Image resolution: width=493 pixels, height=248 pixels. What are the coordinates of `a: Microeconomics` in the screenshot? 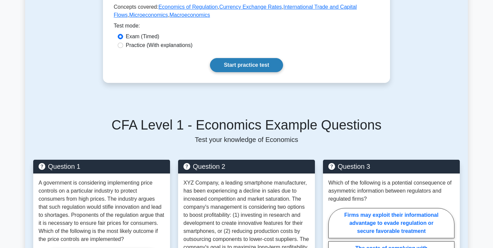 It's located at (149, 15).